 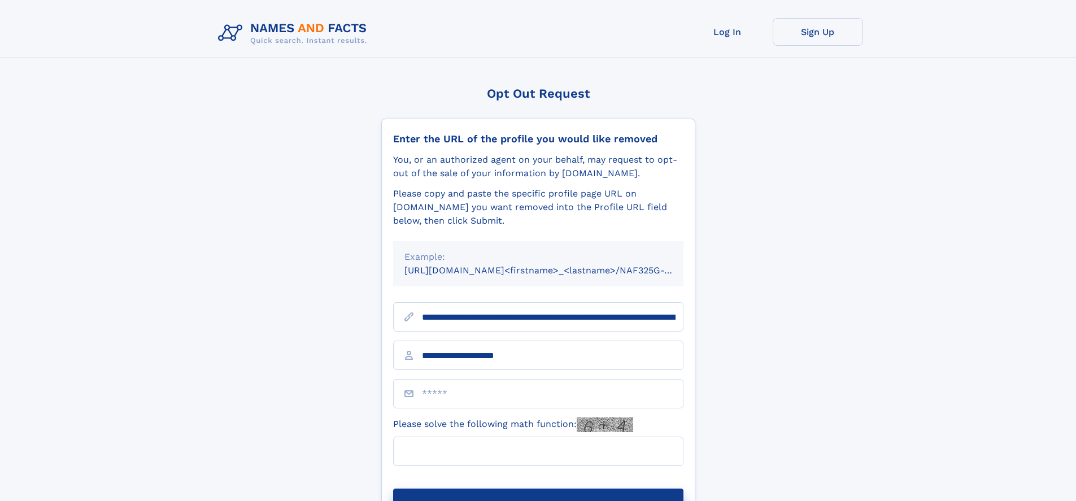 I want to click on img: Logo Names and Facts, so click(x=295, y=33).